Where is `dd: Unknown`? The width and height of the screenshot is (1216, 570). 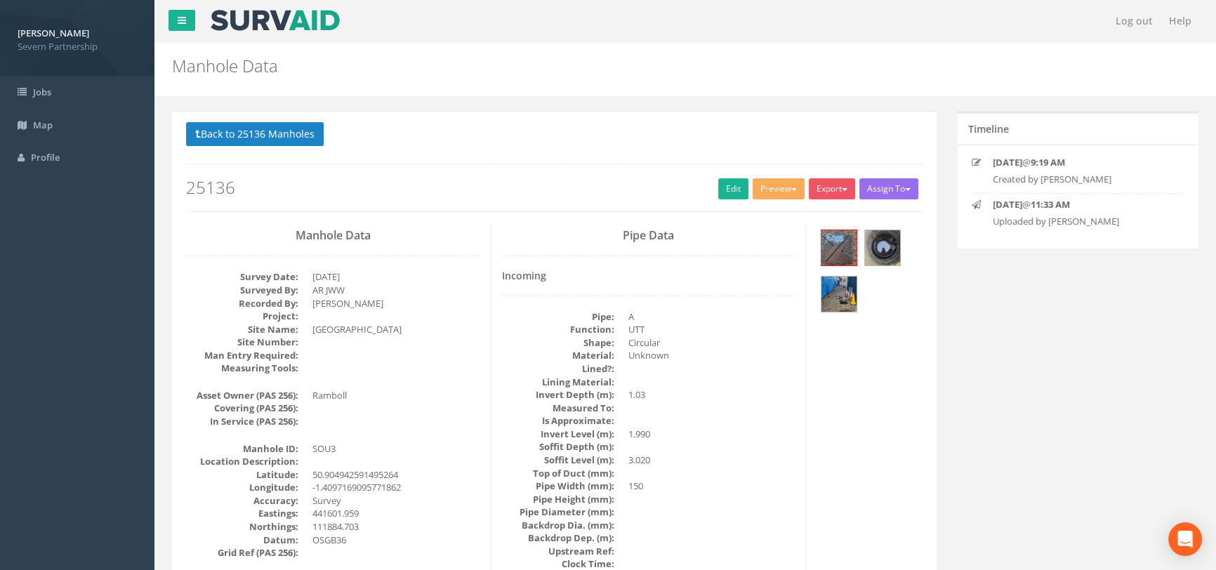 dd: Unknown is located at coordinates (712, 355).